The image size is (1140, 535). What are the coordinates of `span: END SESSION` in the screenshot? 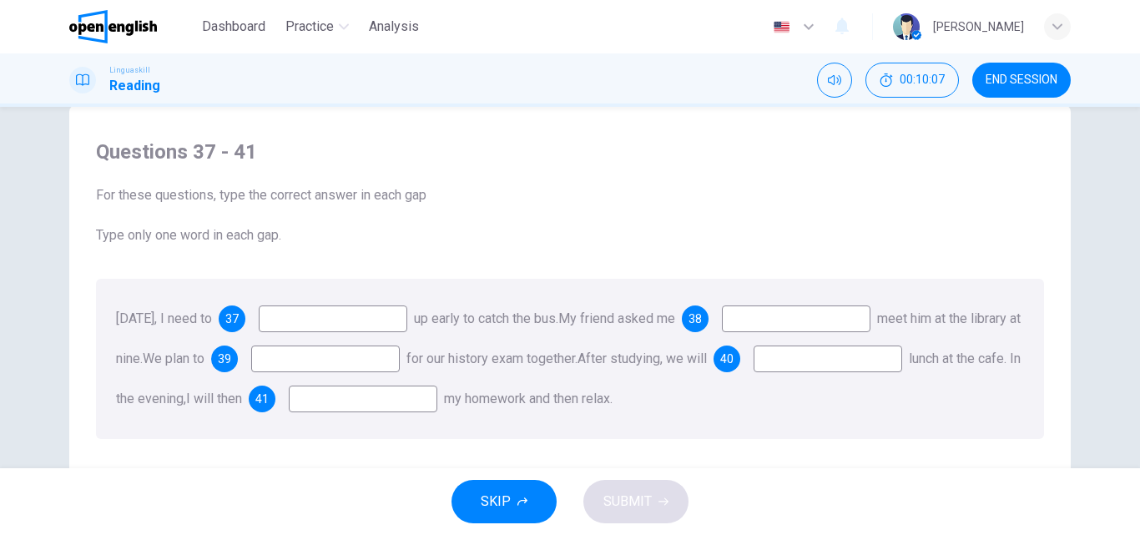 It's located at (1021, 80).